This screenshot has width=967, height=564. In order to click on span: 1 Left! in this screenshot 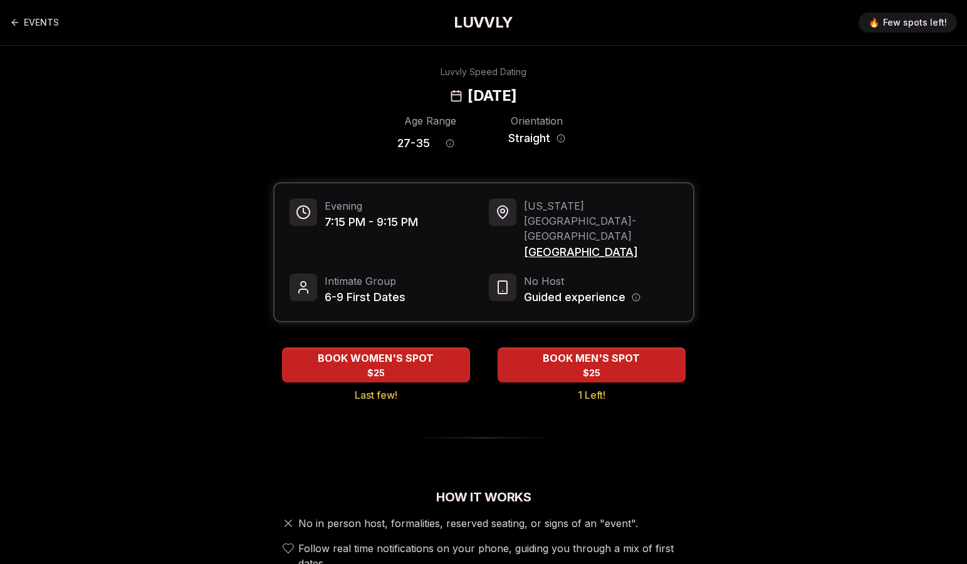, I will do `click(591, 395)`.